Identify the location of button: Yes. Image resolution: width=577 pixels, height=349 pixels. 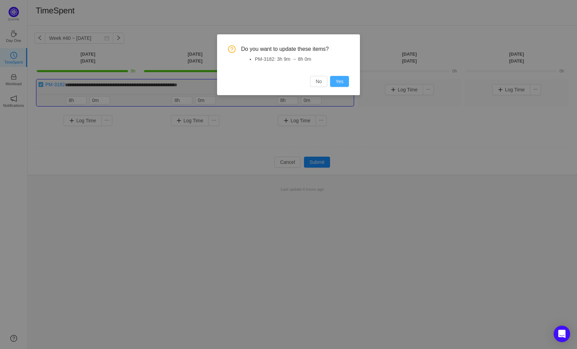
(339, 81).